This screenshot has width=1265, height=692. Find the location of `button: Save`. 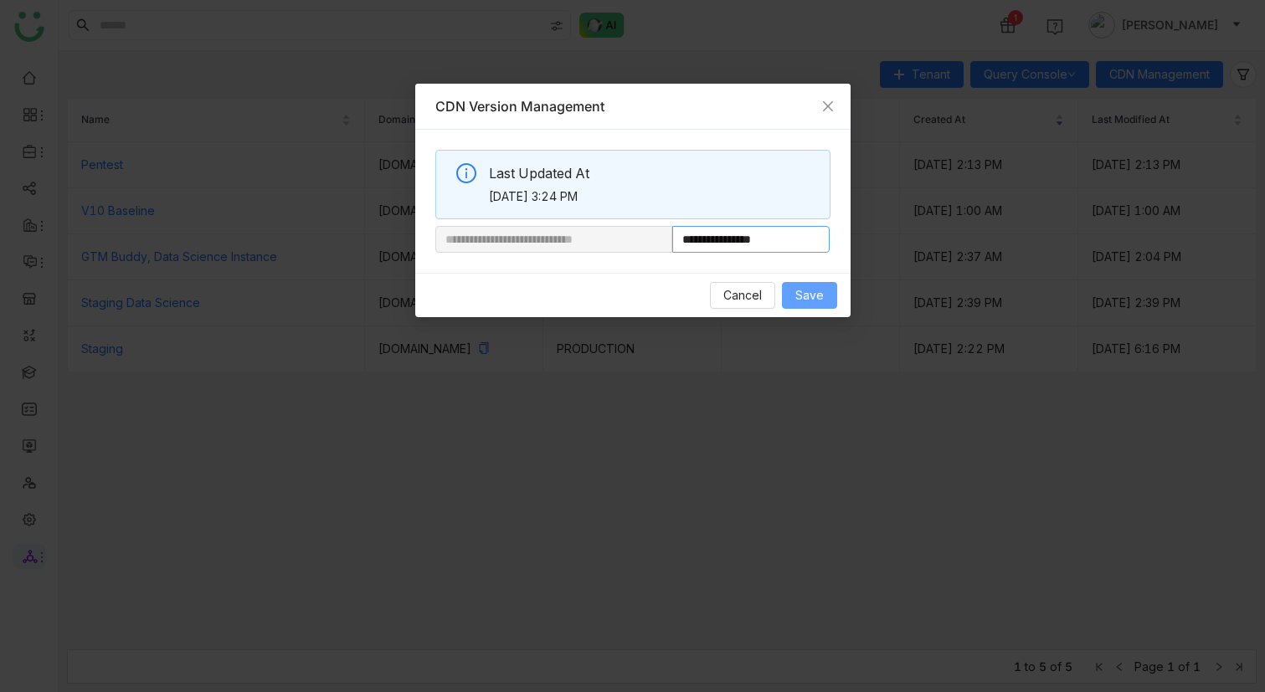

button: Save is located at coordinates (809, 295).